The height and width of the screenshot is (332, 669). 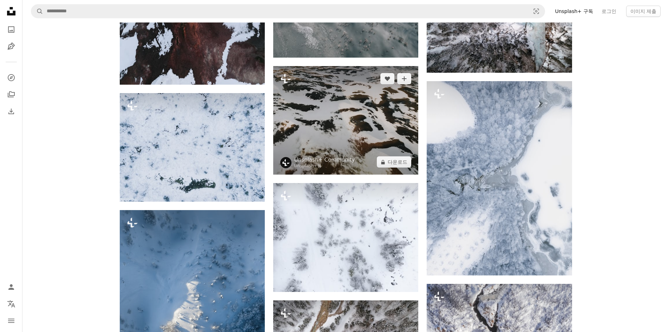 I want to click on button: 언어, so click(x=11, y=304).